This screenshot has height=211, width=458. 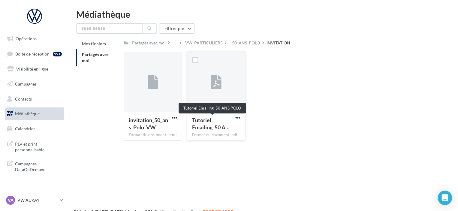 I want to click on div: Format du document: html, so click(x=153, y=135).